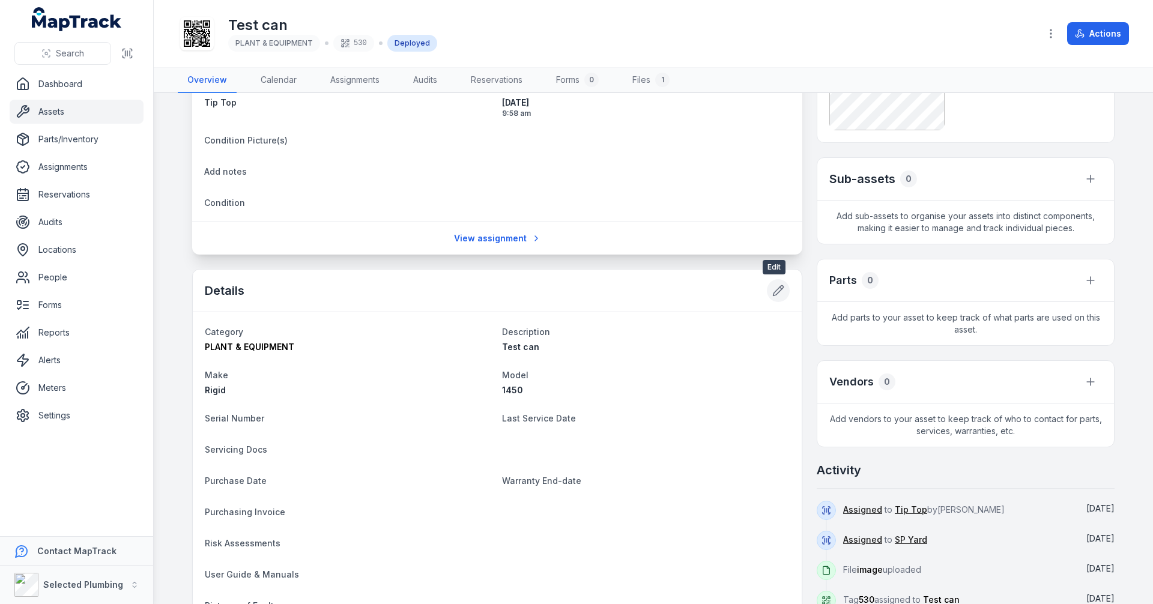 This screenshot has height=604, width=1153. I want to click on a: Dashboard, so click(76, 84).